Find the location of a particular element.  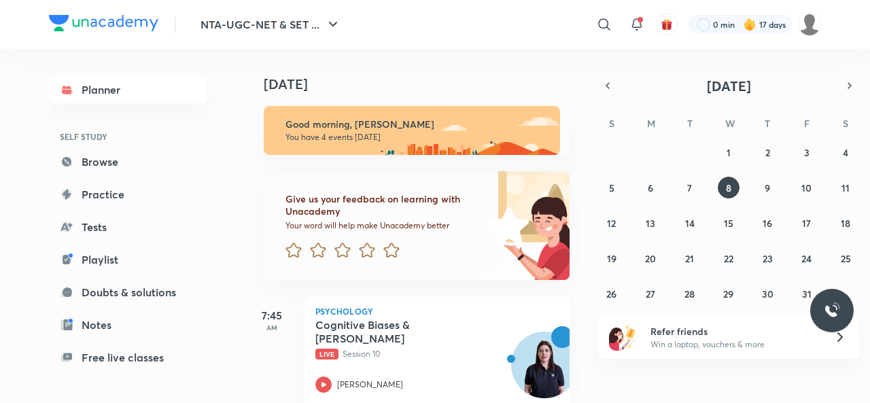

abbr: October 27, 2025 is located at coordinates (650, 294).